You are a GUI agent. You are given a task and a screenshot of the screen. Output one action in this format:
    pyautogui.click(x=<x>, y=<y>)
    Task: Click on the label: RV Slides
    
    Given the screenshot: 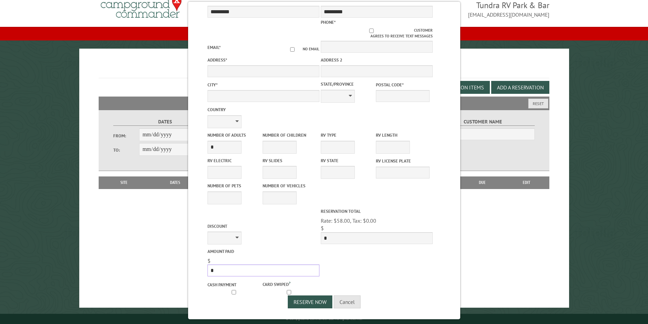 What is the action you would take?
    pyautogui.click(x=289, y=160)
    